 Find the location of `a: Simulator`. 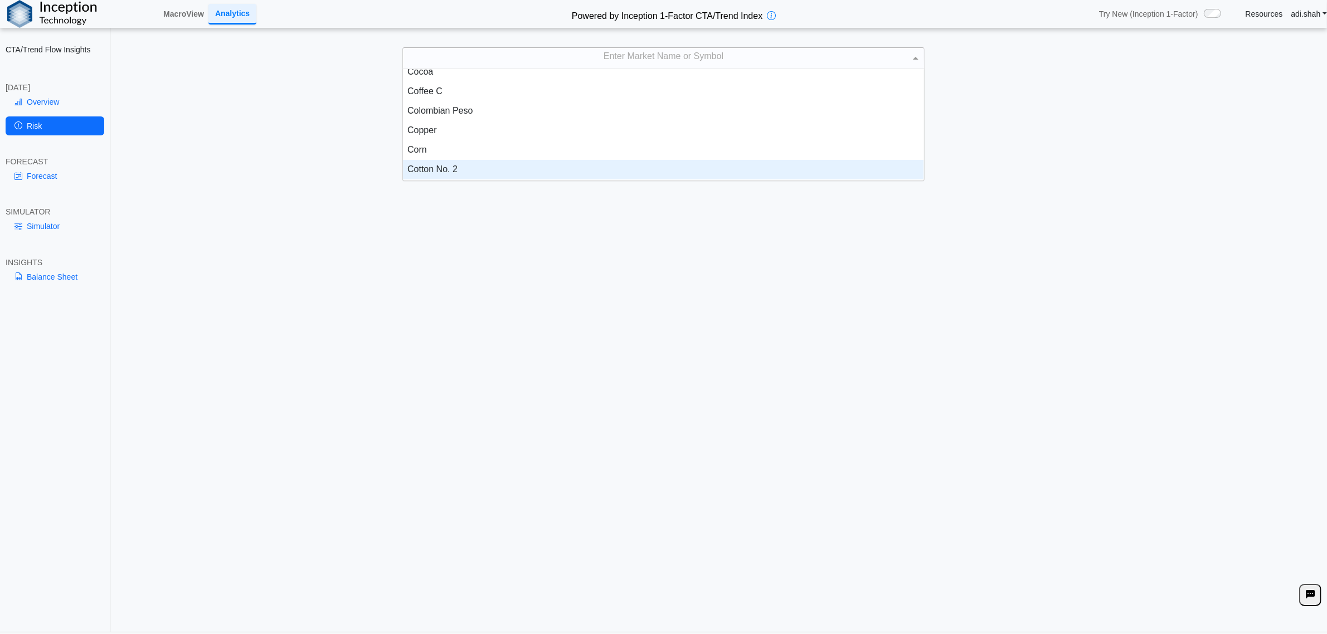

a: Simulator is located at coordinates (55, 226).